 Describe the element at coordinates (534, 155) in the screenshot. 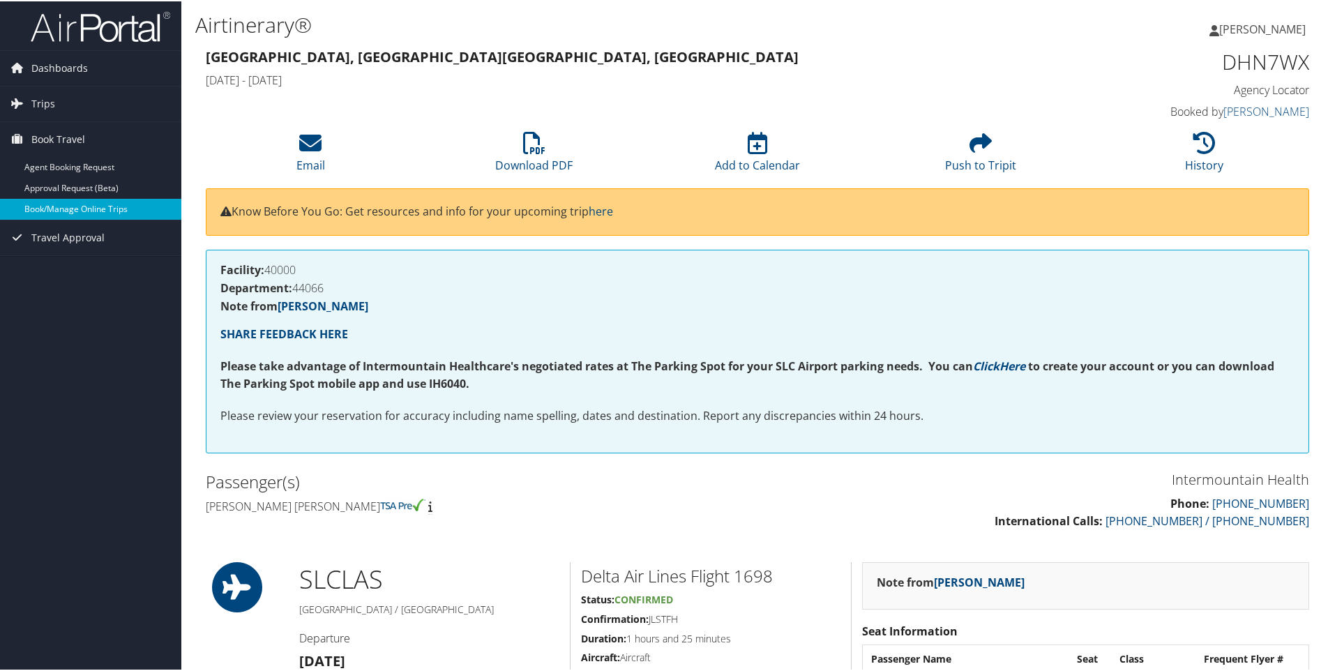

I see `a: Download PDF` at that location.